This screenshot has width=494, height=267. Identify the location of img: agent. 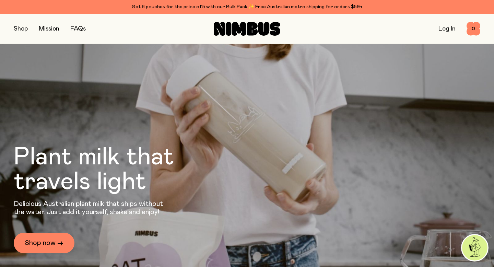
(475, 248).